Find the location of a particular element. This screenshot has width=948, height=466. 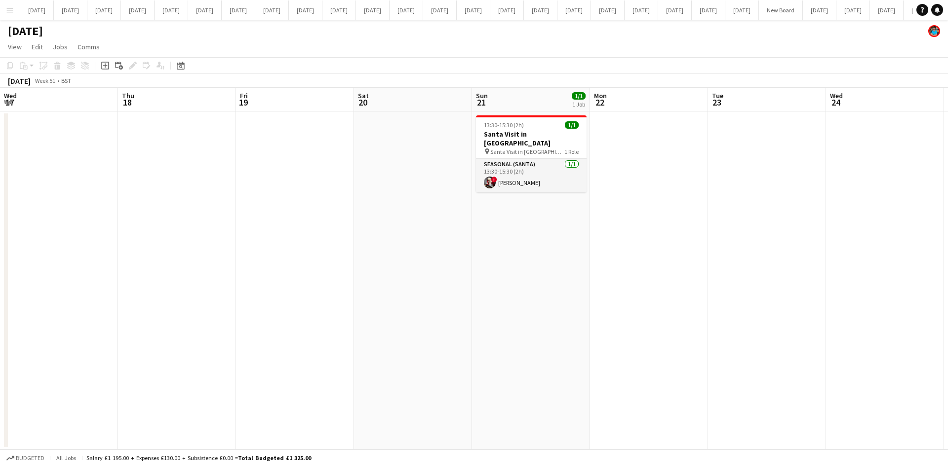

span: 24 is located at coordinates (835, 102).